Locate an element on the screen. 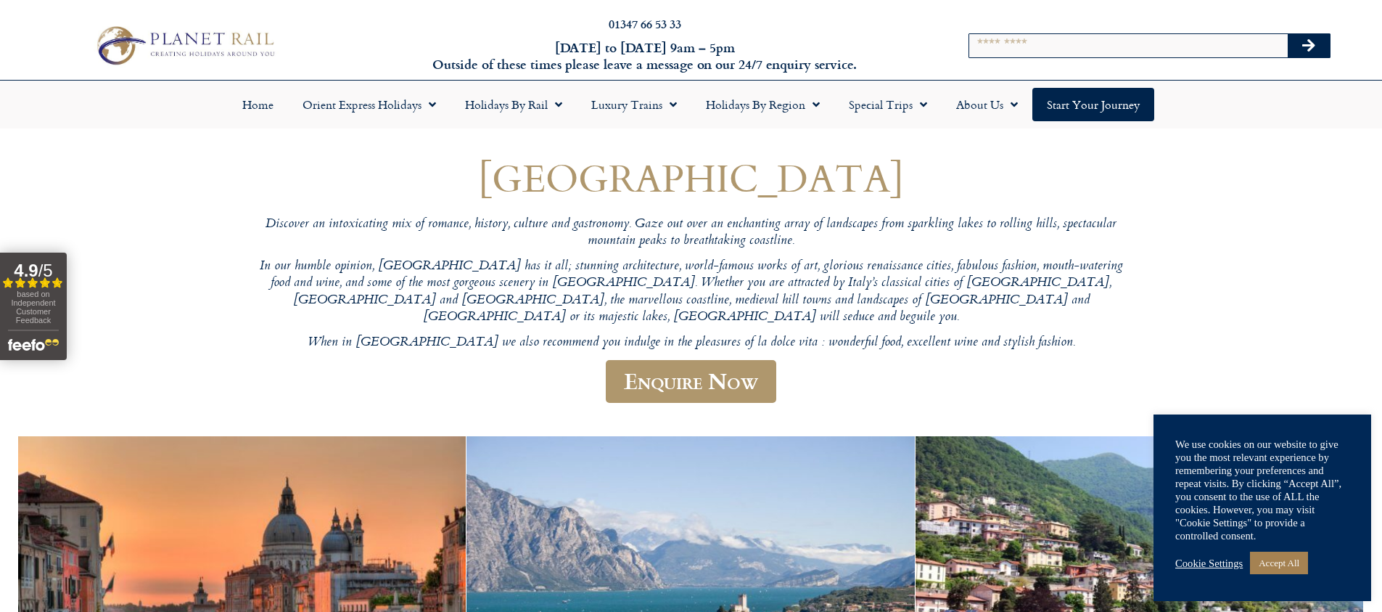 The width and height of the screenshot is (1382, 612). a: Holidays by Rail is located at coordinates (514, 104).